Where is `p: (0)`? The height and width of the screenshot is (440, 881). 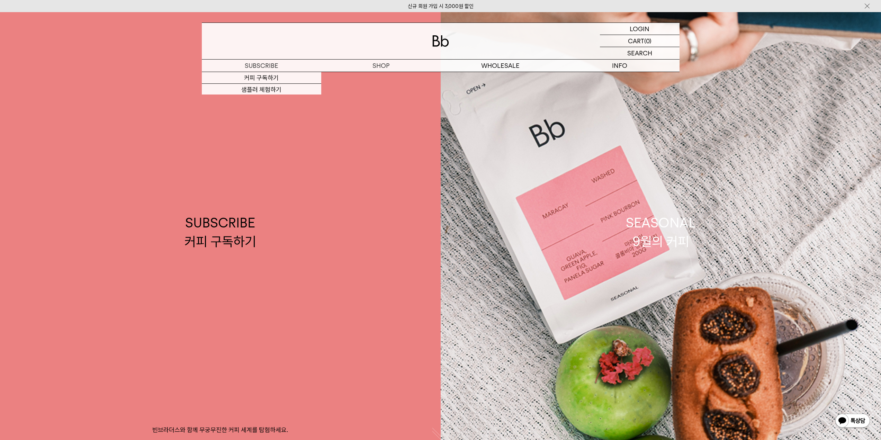
p: (0) is located at coordinates (648, 41).